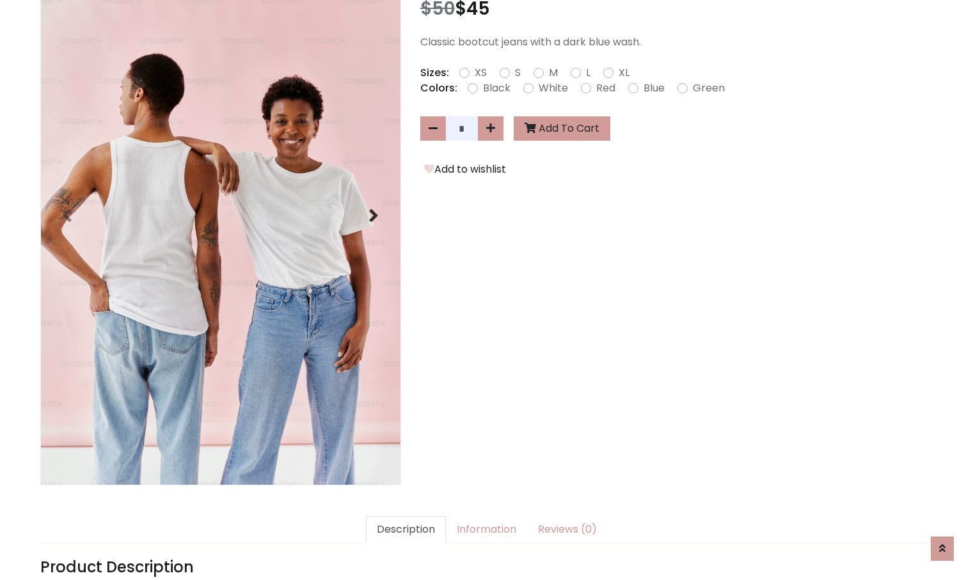 Image resolution: width=973 pixels, height=580 pixels. I want to click on label: M, so click(554, 73).